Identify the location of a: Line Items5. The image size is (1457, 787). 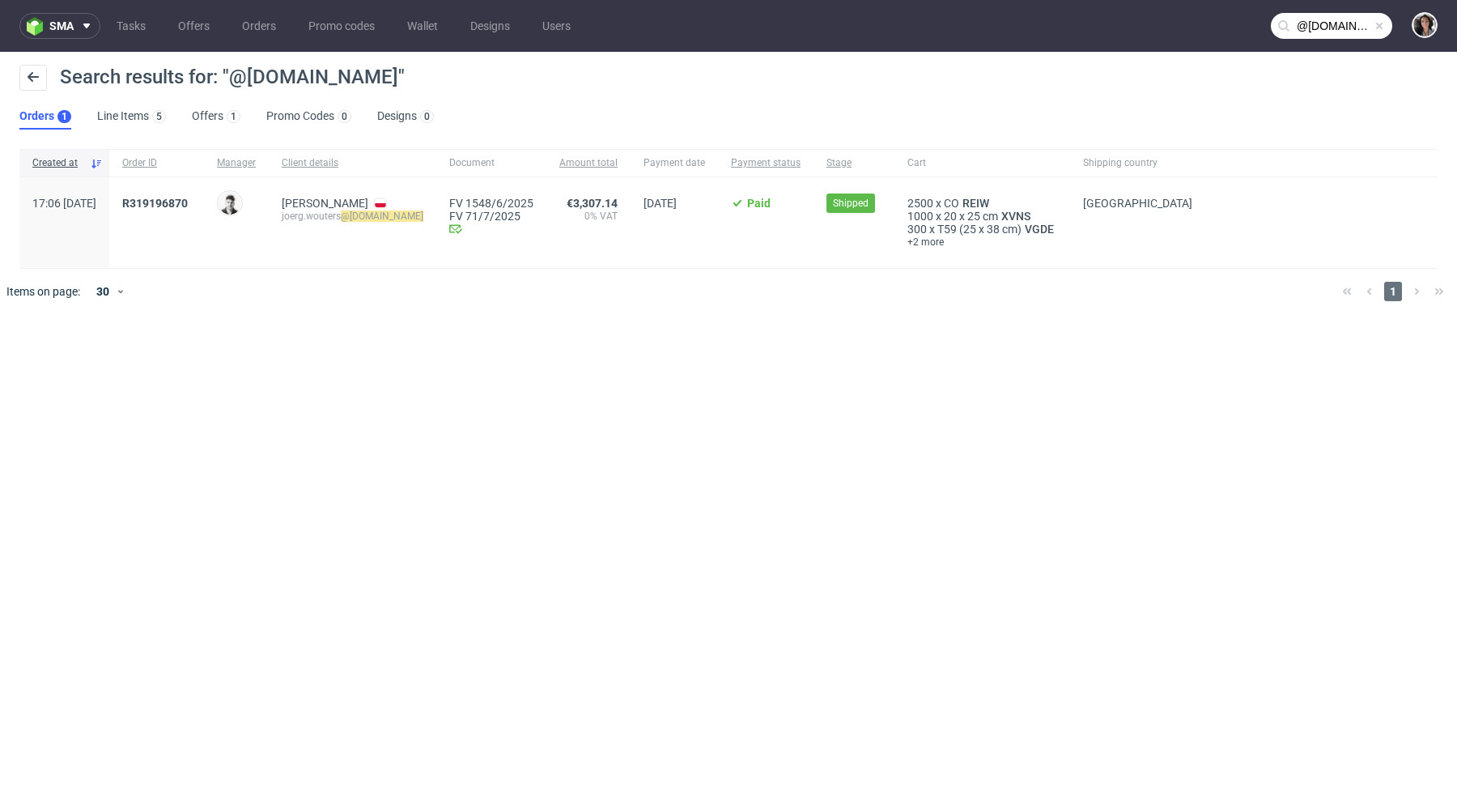
(131, 117).